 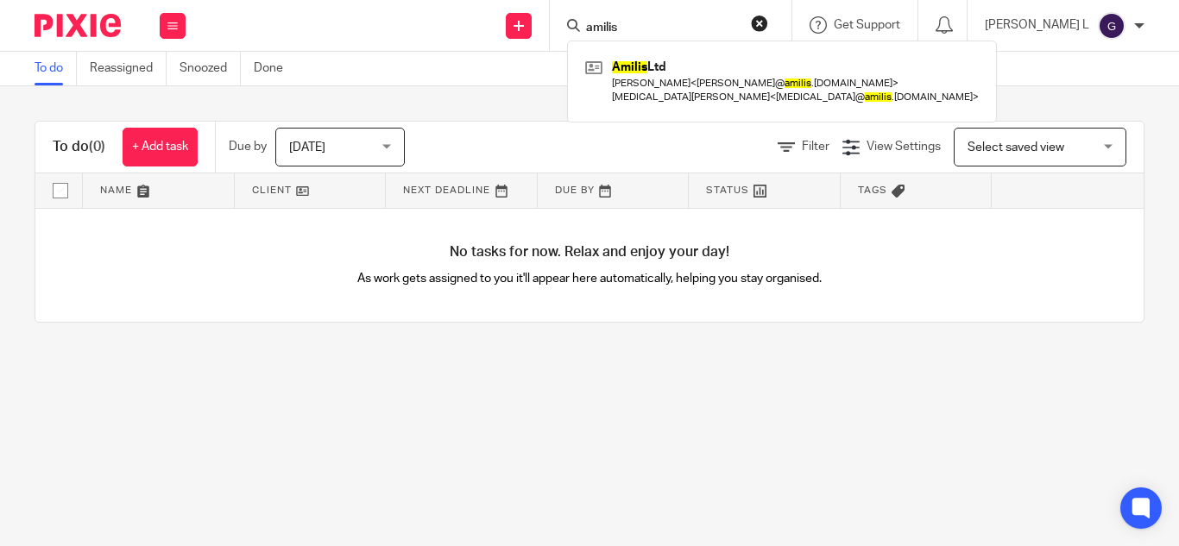 What do you see at coordinates (662, 28) in the screenshot?
I see `input: Search` at bounding box center [662, 28].